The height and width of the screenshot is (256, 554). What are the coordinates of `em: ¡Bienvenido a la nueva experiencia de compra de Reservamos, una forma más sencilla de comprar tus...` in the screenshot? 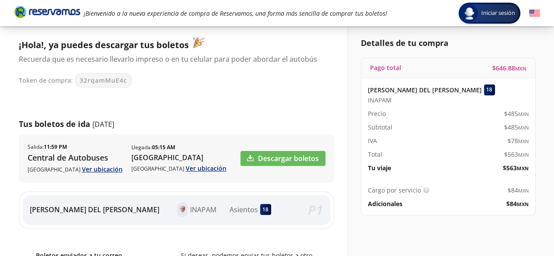 It's located at (235, 13).